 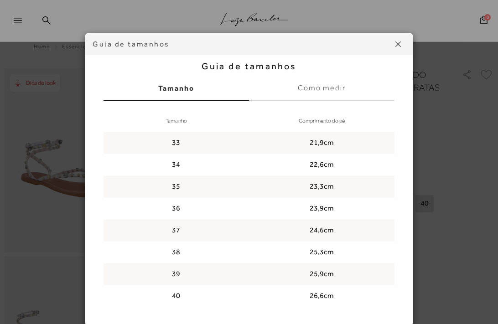 What do you see at coordinates (321, 274) in the screenshot?
I see `td: 25,9cm` at bounding box center [321, 274].